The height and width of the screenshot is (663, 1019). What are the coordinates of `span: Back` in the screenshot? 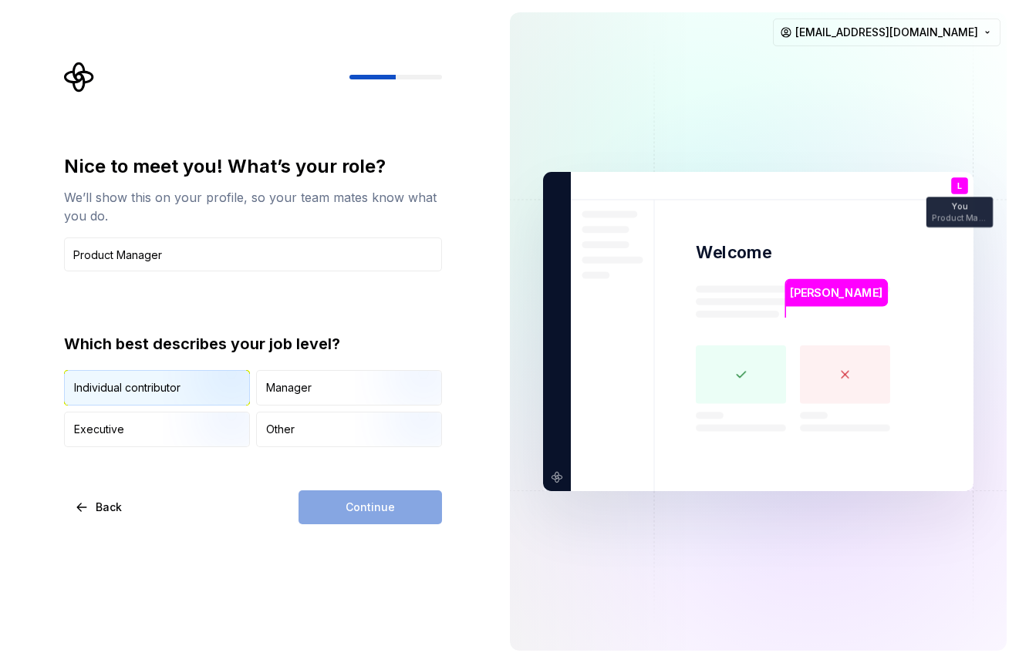 It's located at (109, 508).